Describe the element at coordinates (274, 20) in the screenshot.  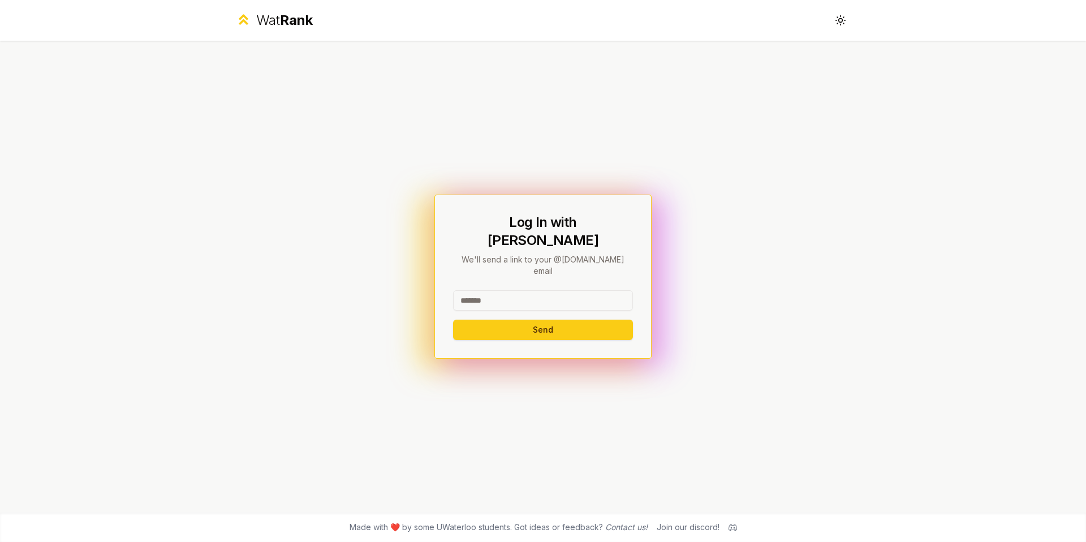
I see `a: WatRank` at that location.